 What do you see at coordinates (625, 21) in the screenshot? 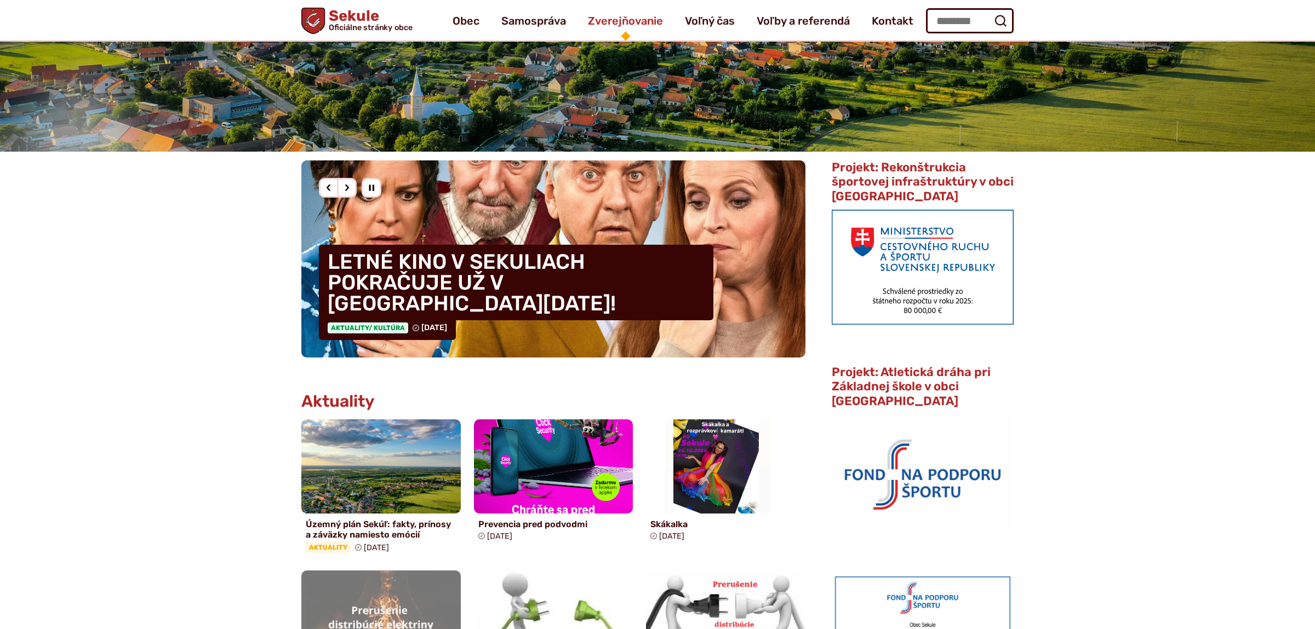
I see `span: Zverejňovanie` at bounding box center [625, 21].